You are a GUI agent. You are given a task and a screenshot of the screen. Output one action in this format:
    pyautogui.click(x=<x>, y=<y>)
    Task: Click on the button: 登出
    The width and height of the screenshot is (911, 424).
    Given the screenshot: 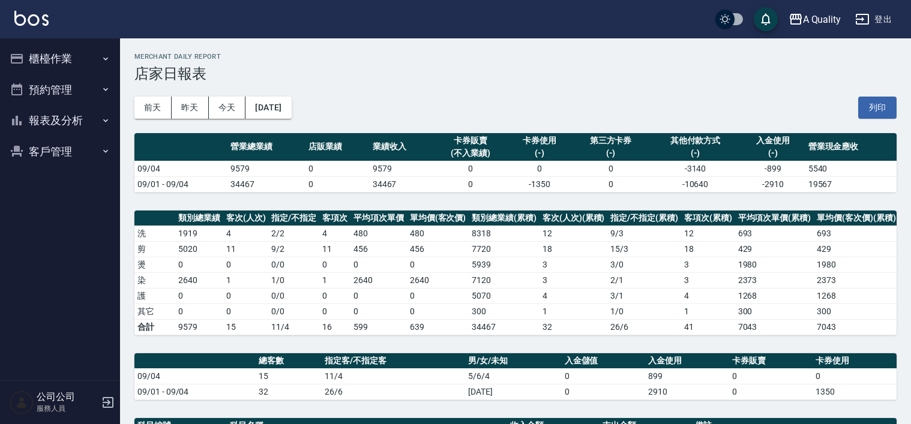 What is the action you would take?
    pyautogui.click(x=873, y=19)
    